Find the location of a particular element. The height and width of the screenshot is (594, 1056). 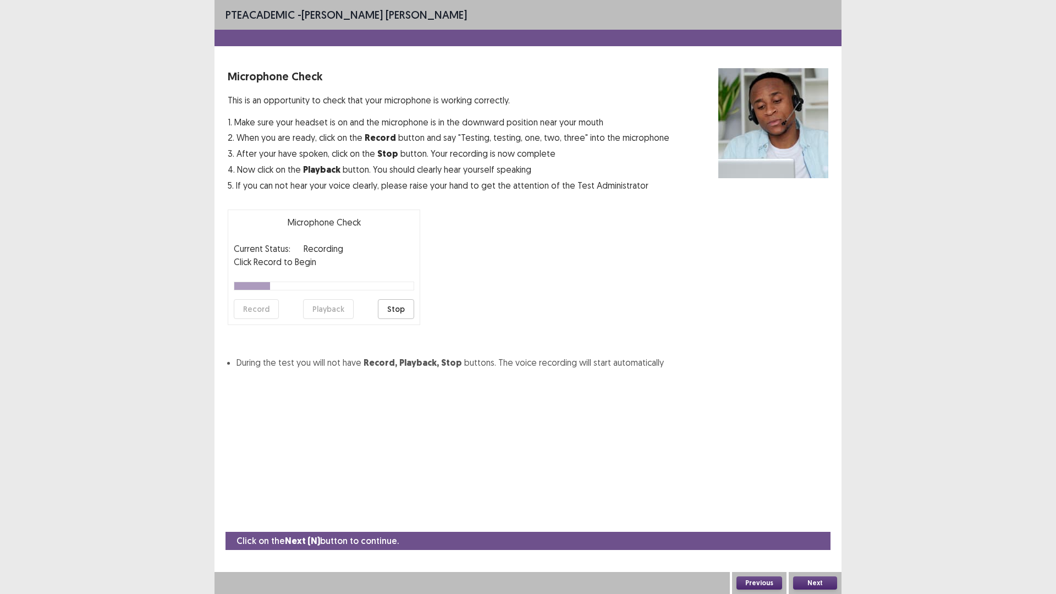

p: recording is located at coordinates (323, 249).